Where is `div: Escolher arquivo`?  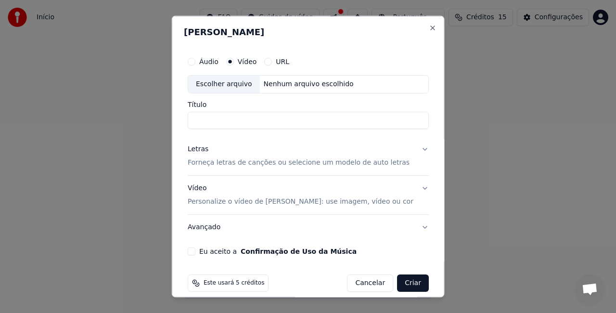
div: Escolher arquivo is located at coordinates (224, 84).